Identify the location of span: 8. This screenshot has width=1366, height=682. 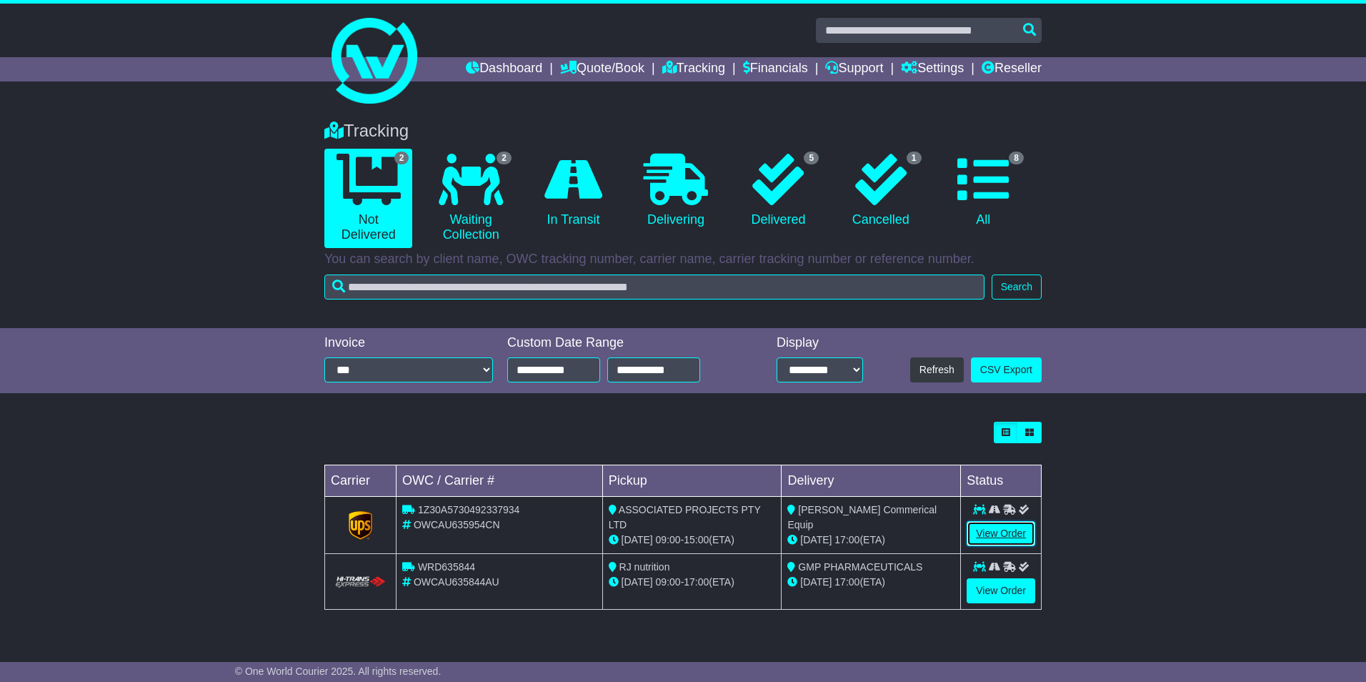
(1016, 158).